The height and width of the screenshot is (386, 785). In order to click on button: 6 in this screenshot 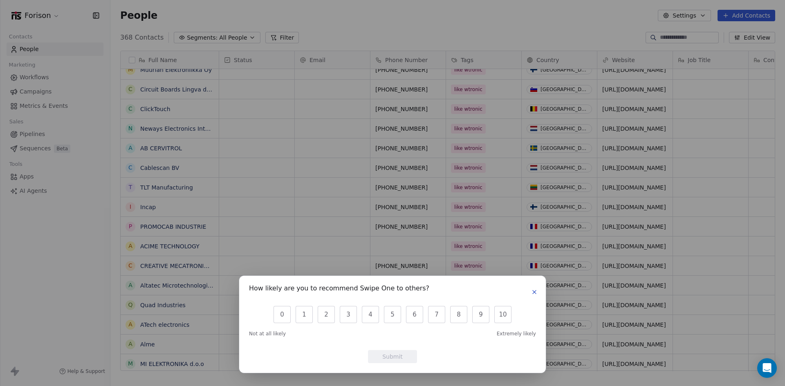, I will do `click(415, 315)`.